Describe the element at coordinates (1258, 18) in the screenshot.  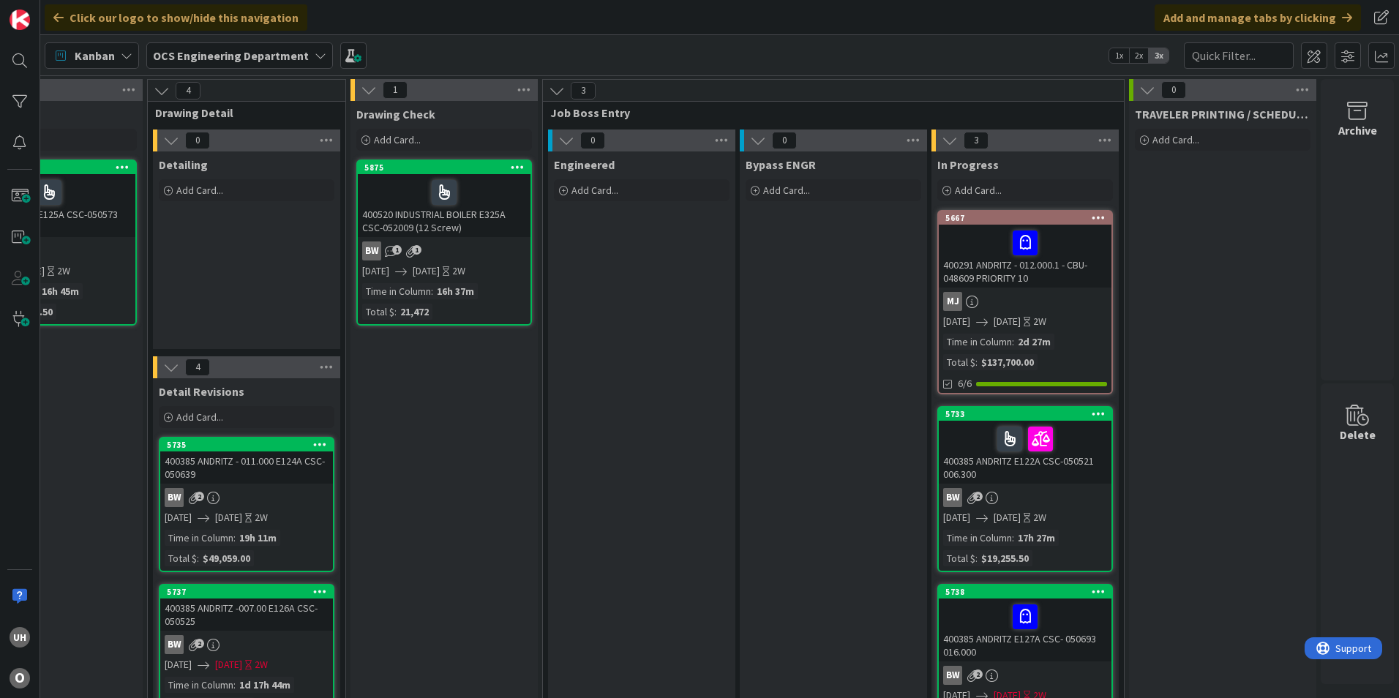
I see `div: Add and manage tabs by clicking` at that location.